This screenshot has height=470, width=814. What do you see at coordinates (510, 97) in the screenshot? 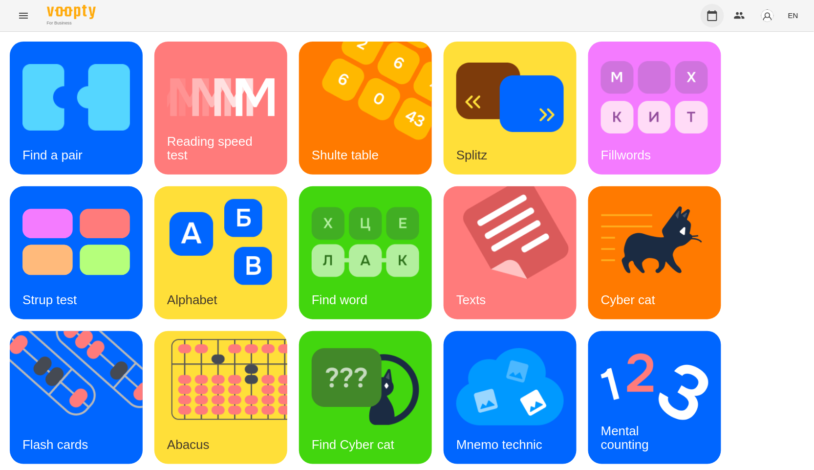
I see `img: Splitz` at bounding box center [510, 97].